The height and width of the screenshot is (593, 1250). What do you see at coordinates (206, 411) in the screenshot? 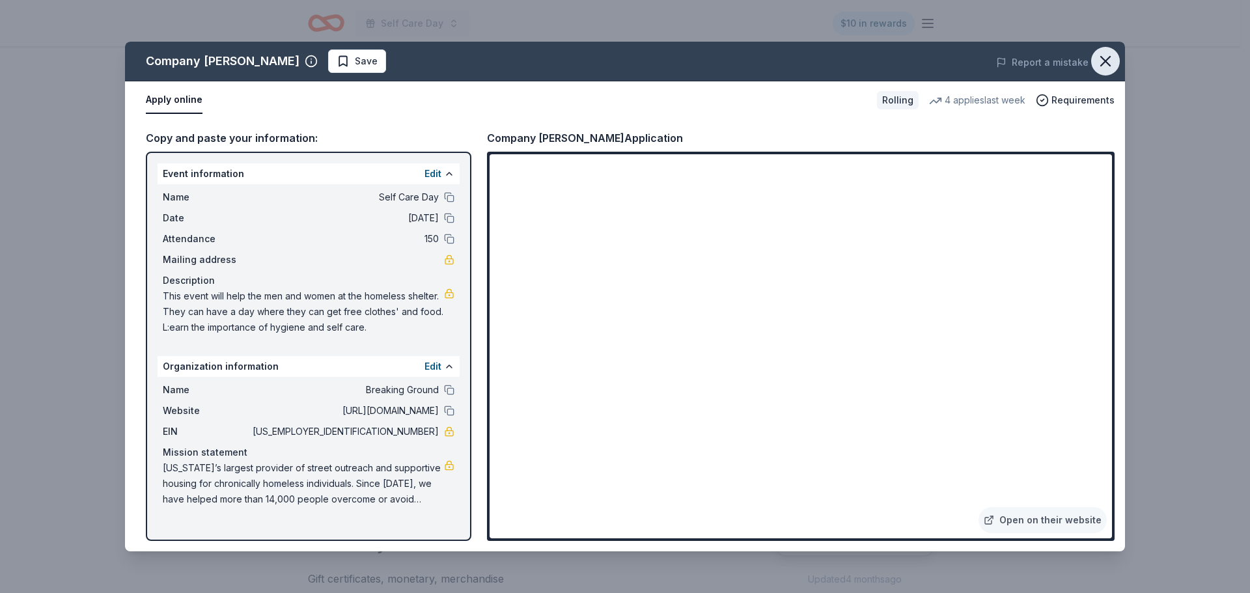
I see `span: Website` at bounding box center [206, 411].